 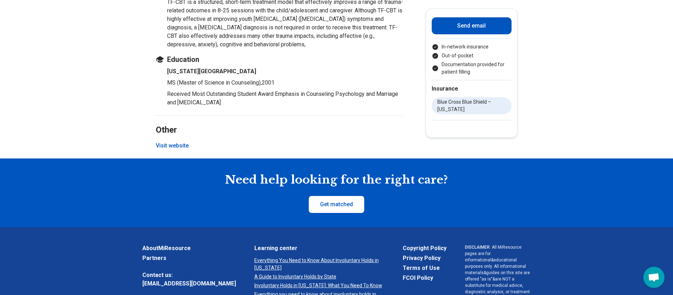 I want to click on a: Partners, so click(x=189, y=258).